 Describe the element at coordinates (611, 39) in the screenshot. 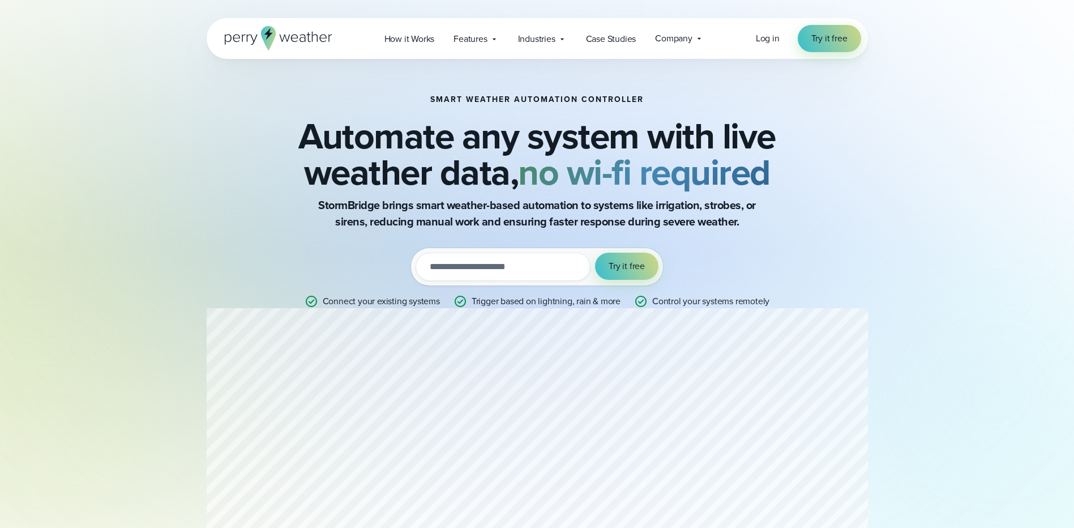

I see `span: Case Studies` at that location.